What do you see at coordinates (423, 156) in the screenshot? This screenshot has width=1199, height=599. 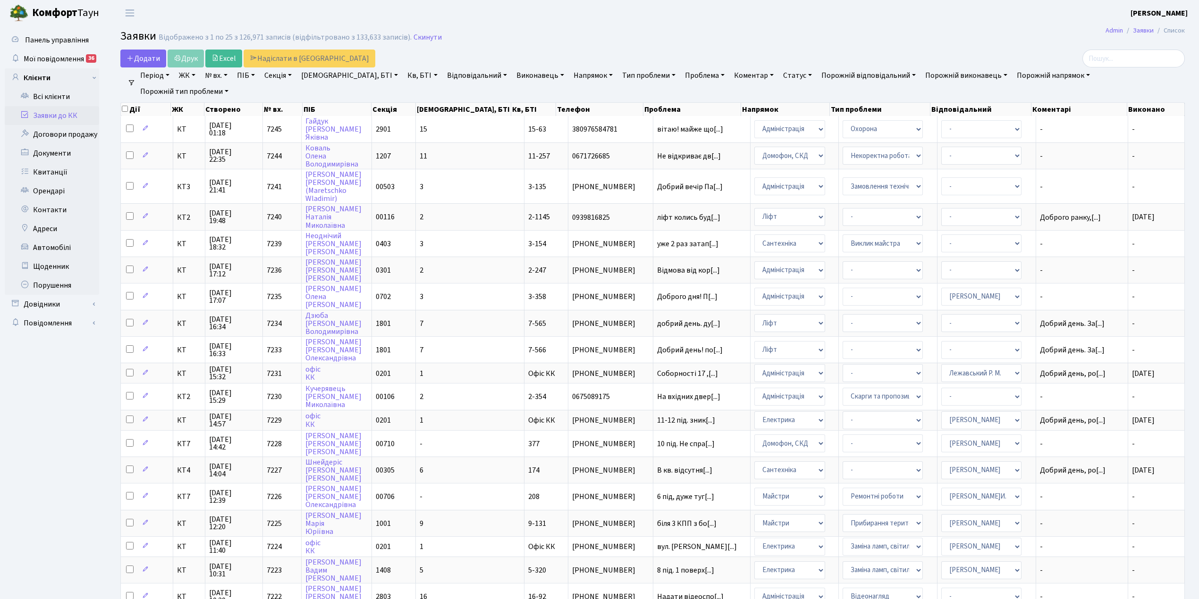 I see `span: 11` at bounding box center [423, 156].